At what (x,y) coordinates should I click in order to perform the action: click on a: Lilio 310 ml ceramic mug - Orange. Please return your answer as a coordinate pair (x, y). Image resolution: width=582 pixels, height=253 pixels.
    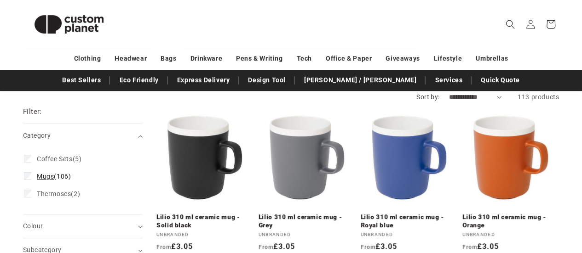
    Looking at the image, I should click on (510, 221).